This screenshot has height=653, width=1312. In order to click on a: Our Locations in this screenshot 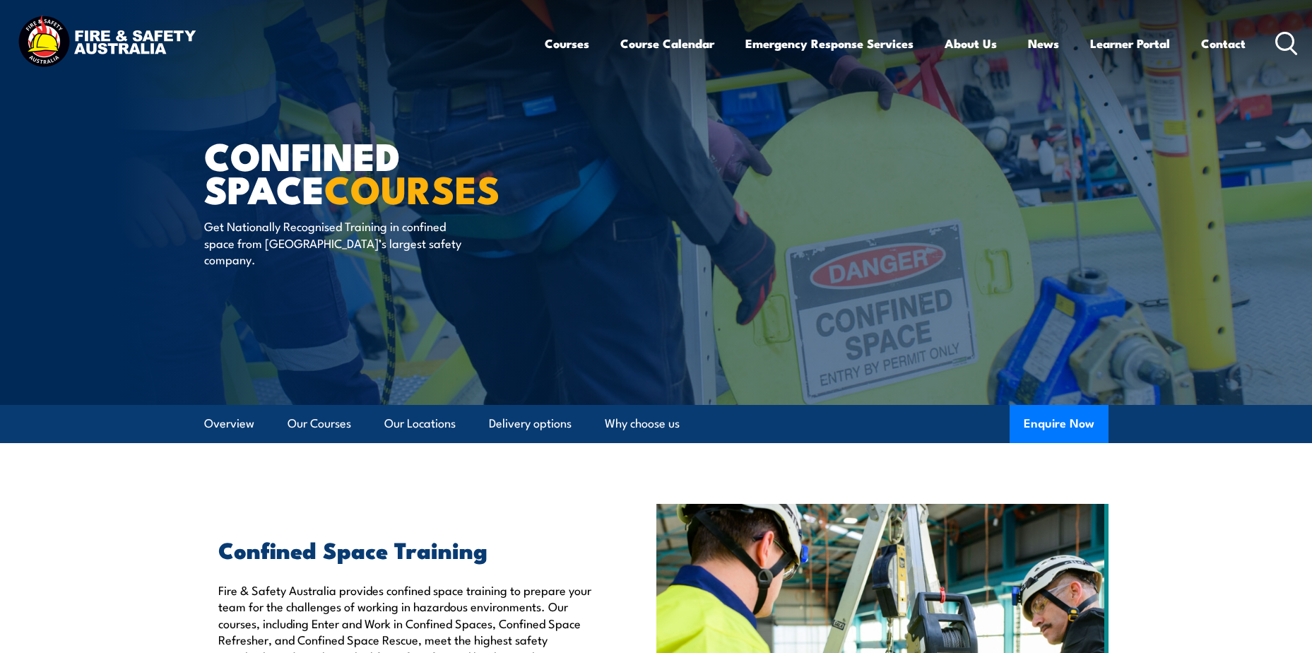, I will do `click(420, 423)`.